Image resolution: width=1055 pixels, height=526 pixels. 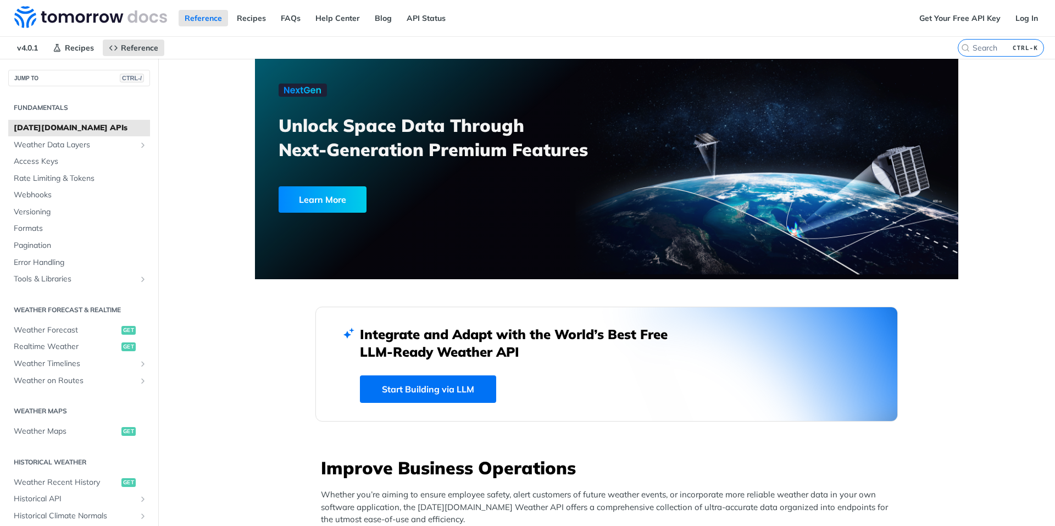 What do you see at coordinates (609, 507) in the screenshot?
I see `p: Whether you’re aiming to ensure employee safety, alert customers of future weather events, or inc...` at bounding box center [609, 507].